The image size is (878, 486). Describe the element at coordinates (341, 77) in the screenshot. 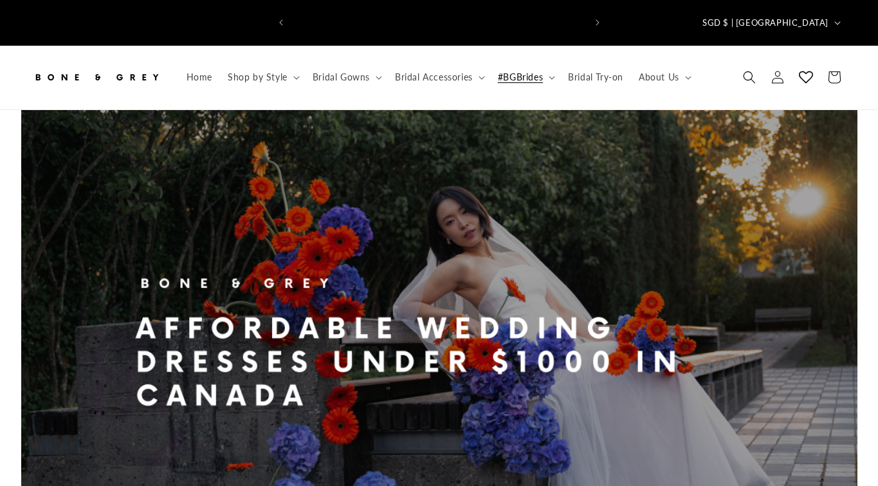

I see `span: Bridal Gowns` at that location.